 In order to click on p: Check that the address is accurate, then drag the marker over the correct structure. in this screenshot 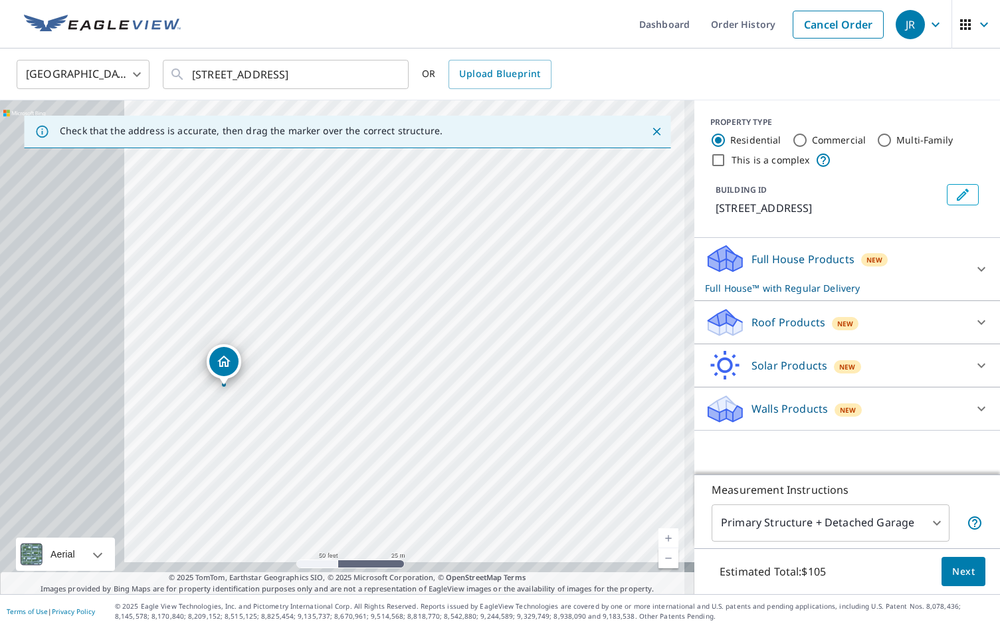, I will do `click(251, 131)`.